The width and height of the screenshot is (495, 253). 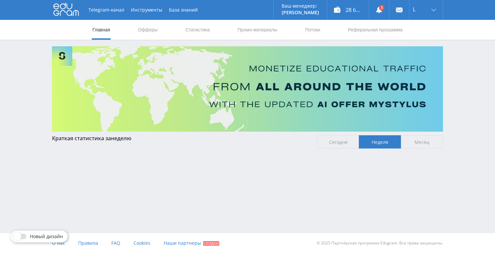 I want to click on span: L, so click(x=414, y=9).